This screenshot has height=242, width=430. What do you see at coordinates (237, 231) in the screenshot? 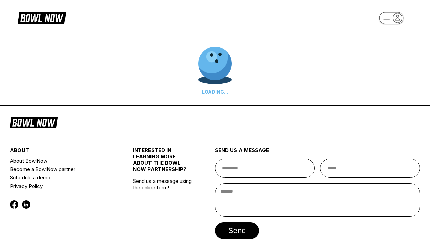
I see `button: send` at bounding box center [237, 231].